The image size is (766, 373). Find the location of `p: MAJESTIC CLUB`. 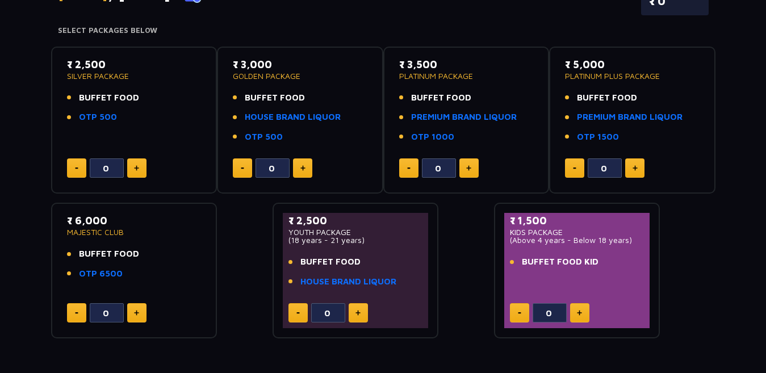

p: MAJESTIC CLUB is located at coordinates (134, 232).